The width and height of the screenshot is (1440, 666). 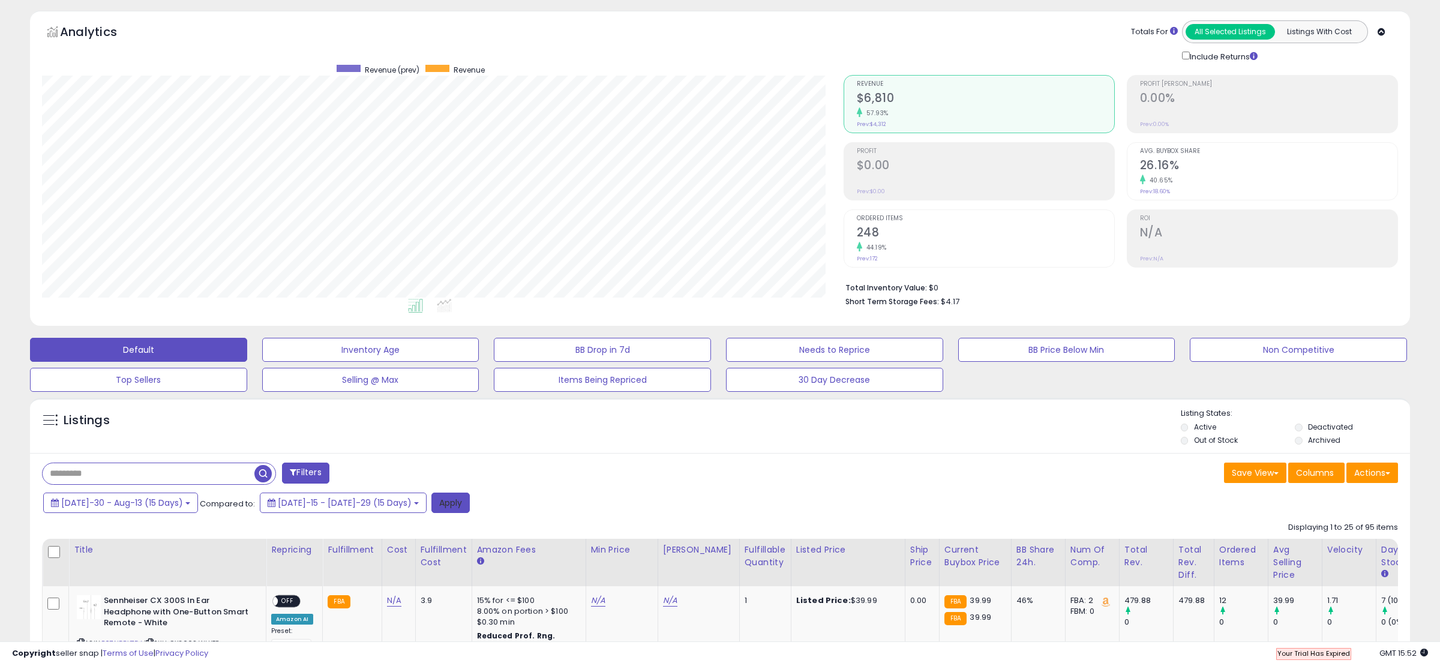 I want to click on div: 46%, so click(x=1036, y=601).